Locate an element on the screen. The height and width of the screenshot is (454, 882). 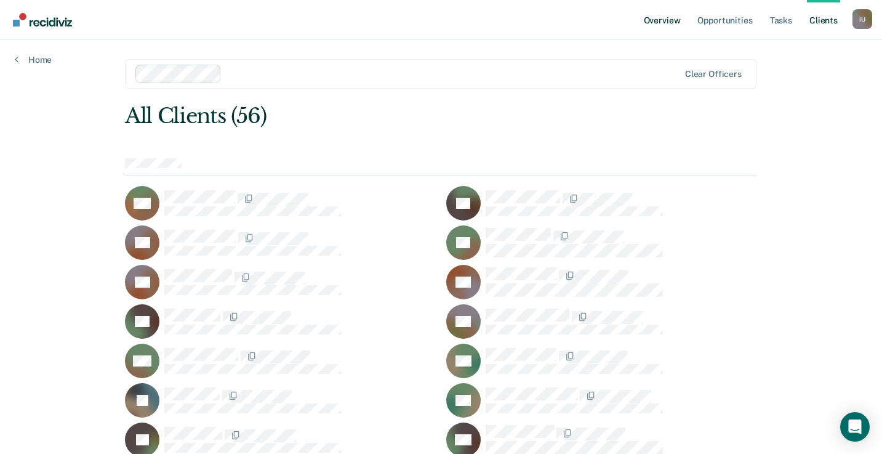
a: Home is located at coordinates (33, 60).